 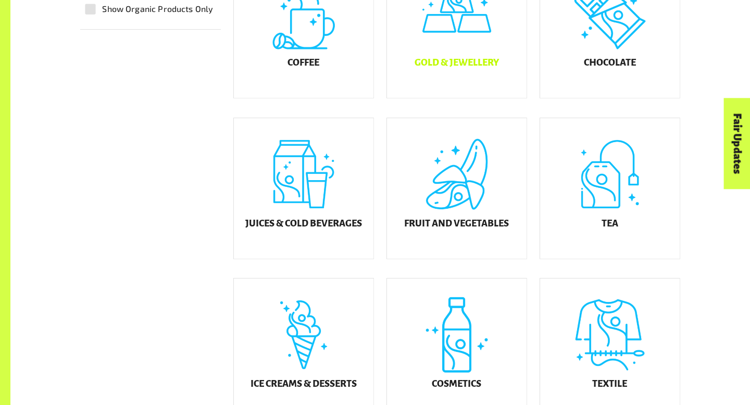 I want to click on h5: Gold & Jewellery, so click(x=457, y=63).